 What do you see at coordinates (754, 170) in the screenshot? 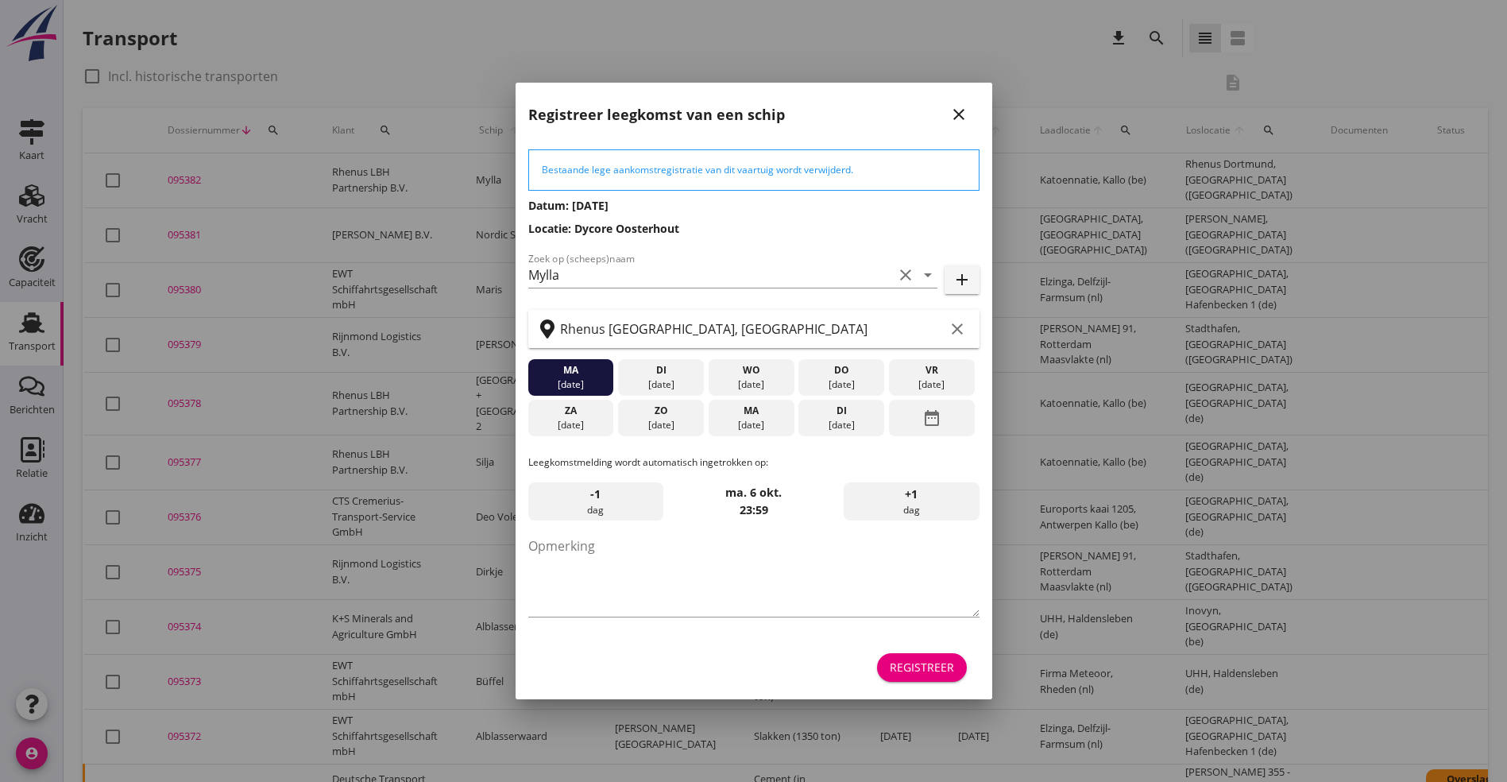
I see `div: Bestaande lege aankomstregistratie van dit vaartuig wordt verwijderd.` at bounding box center [754, 170].